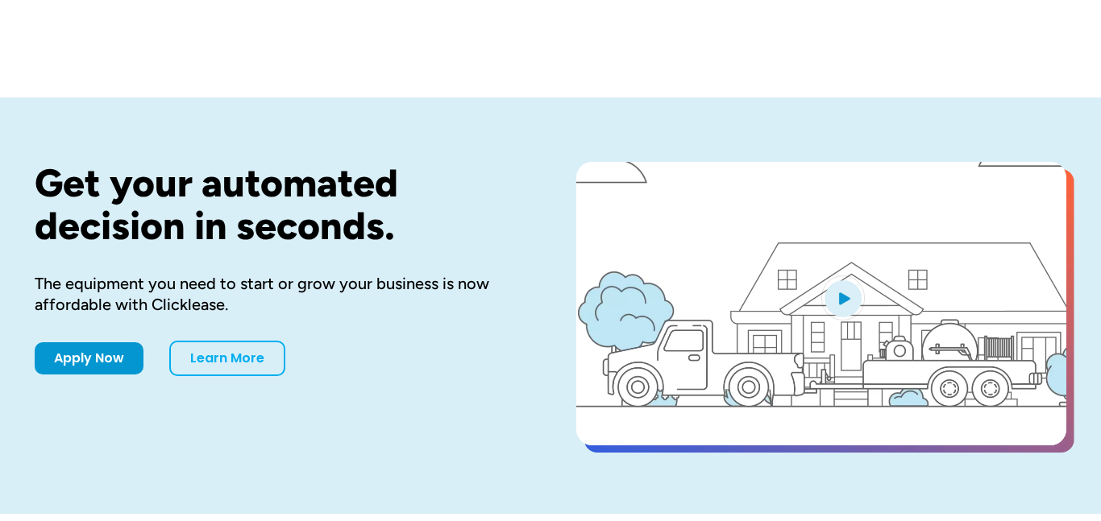 This screenshot has height=521, width=1101. I want to click on a: Learn More, so click(227, 359).